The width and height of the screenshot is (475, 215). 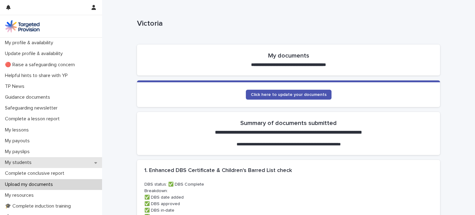 I want to click on p: My payslips, so click(x=19, y=151).